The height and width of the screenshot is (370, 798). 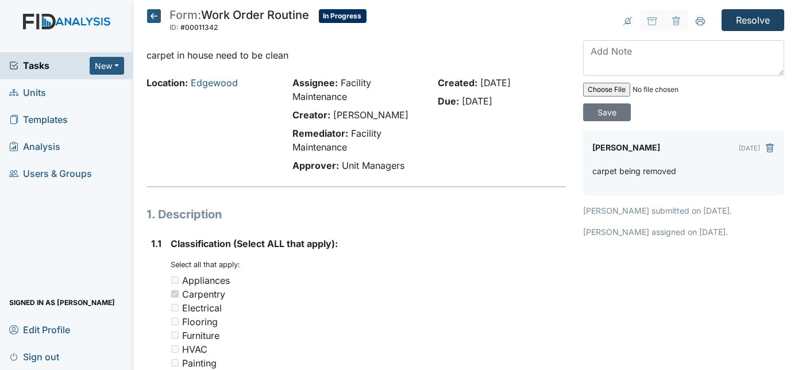 I want to click on span: Analysis, so click(x=34, y=147).